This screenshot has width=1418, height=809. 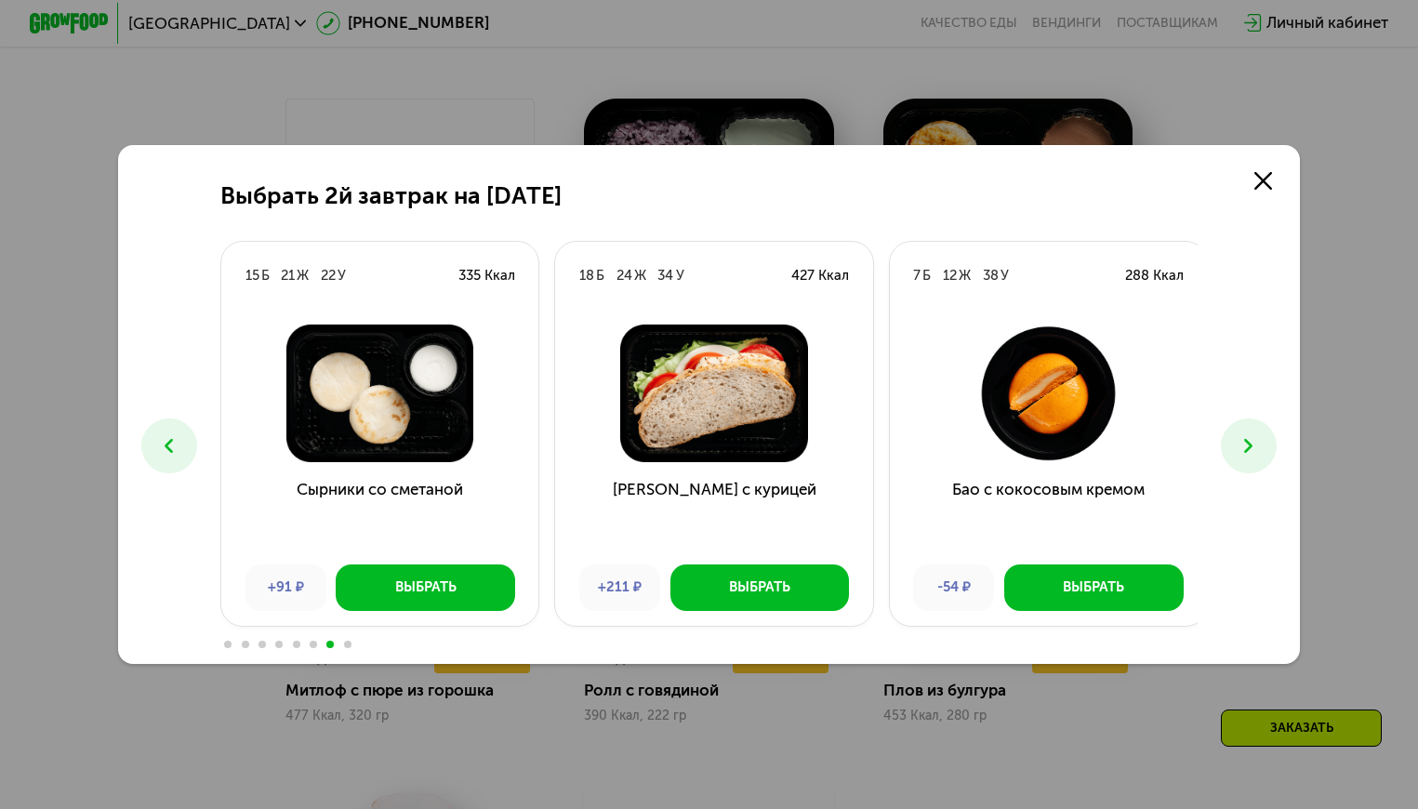 I want to click on div: +211 ₽, so click(x=619, y=588).